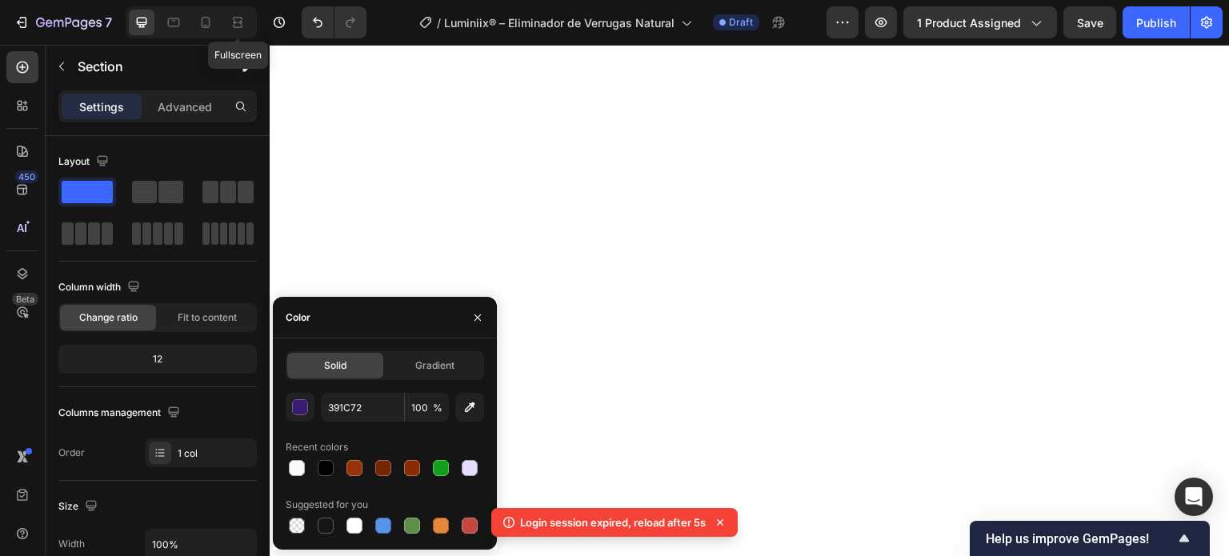 The height and width of the screenshot is (556, 1229). I want to click on span: Change ratio, so click(108, 318).